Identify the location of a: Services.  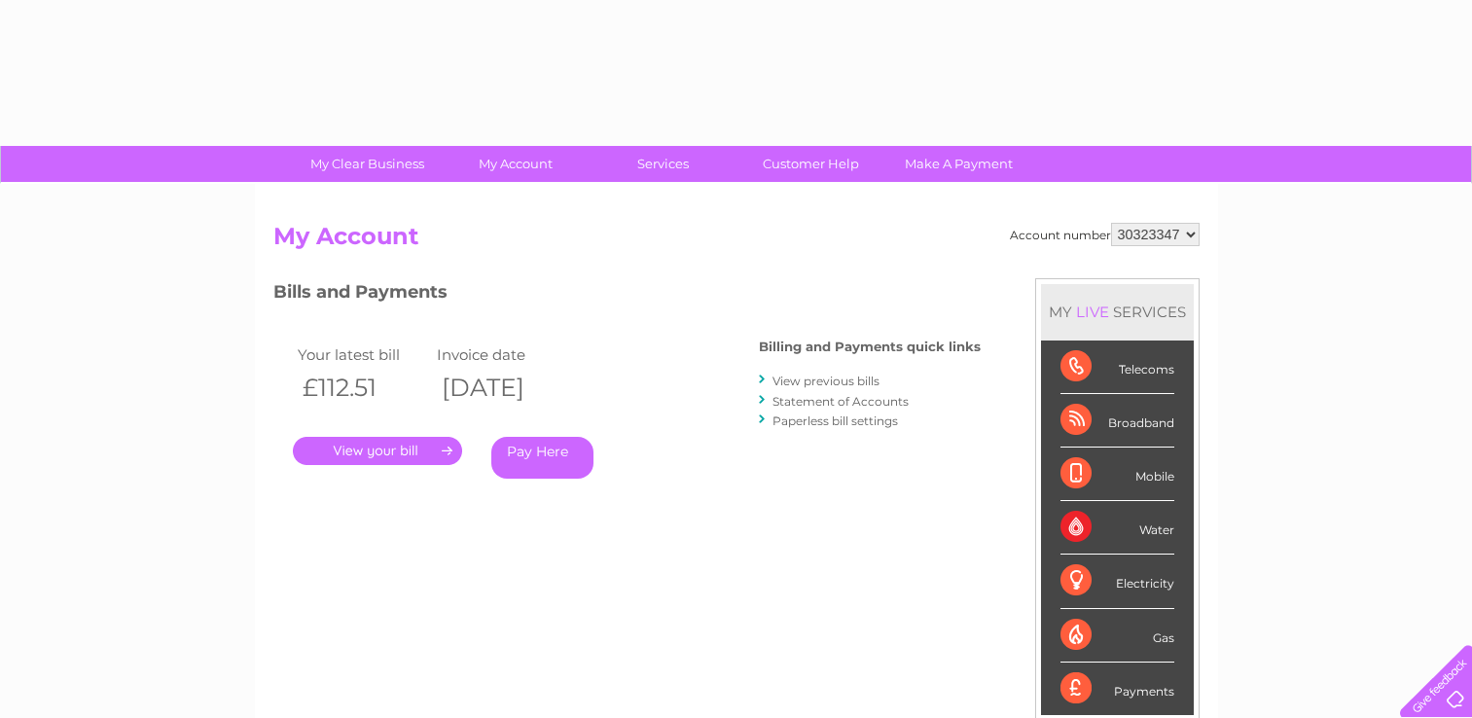
(663, 163).